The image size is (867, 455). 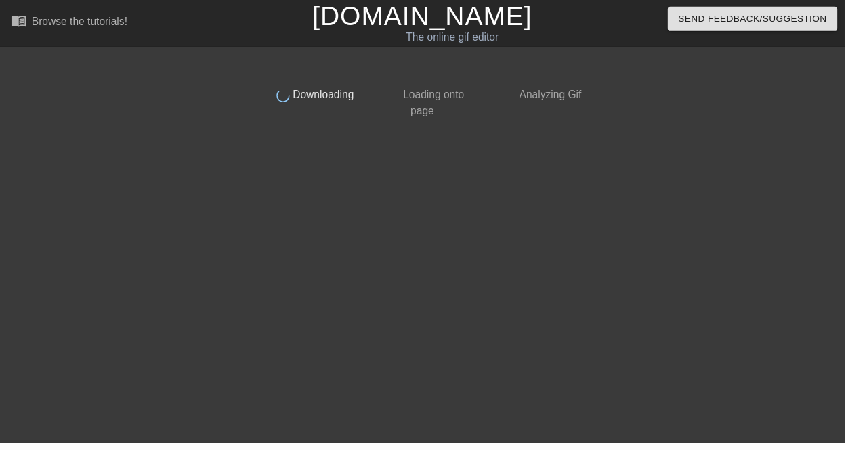 I want to click on a: Browse the tutorials!, so click(x=70, y=23).